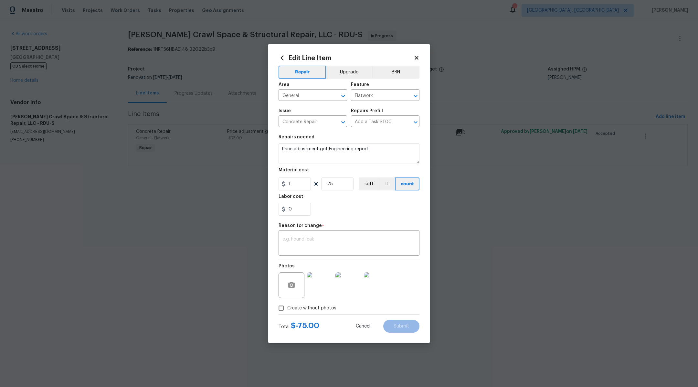 The height and width of the screenshot is (387, 698). What do you see at coordinates (360, 85) in the screenshot?
I see `h5: Feature` at bounding box center [360, 85].